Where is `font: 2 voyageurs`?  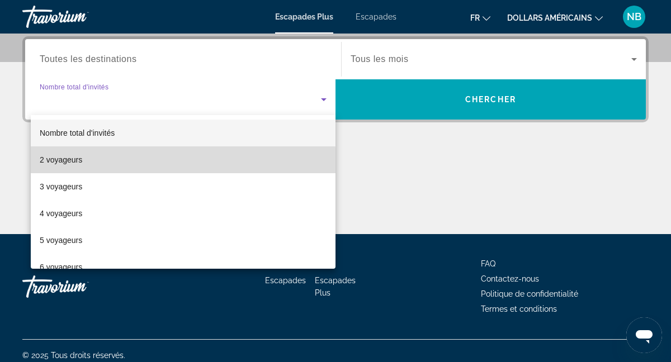 font: 2 voyageurs is located at coordinates (61, 160).